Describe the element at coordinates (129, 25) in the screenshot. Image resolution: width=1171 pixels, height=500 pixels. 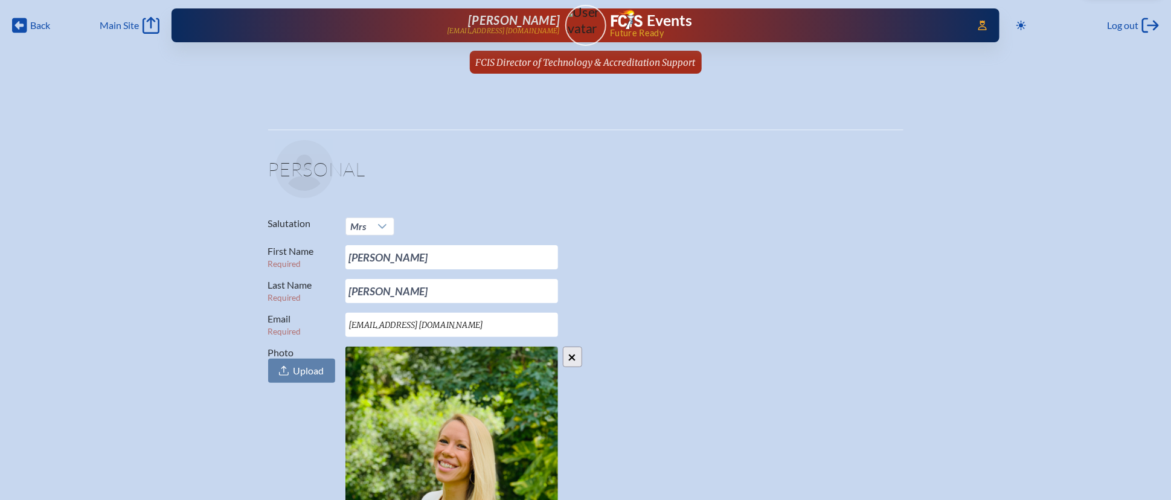
I see `a: Main Site` at that location.